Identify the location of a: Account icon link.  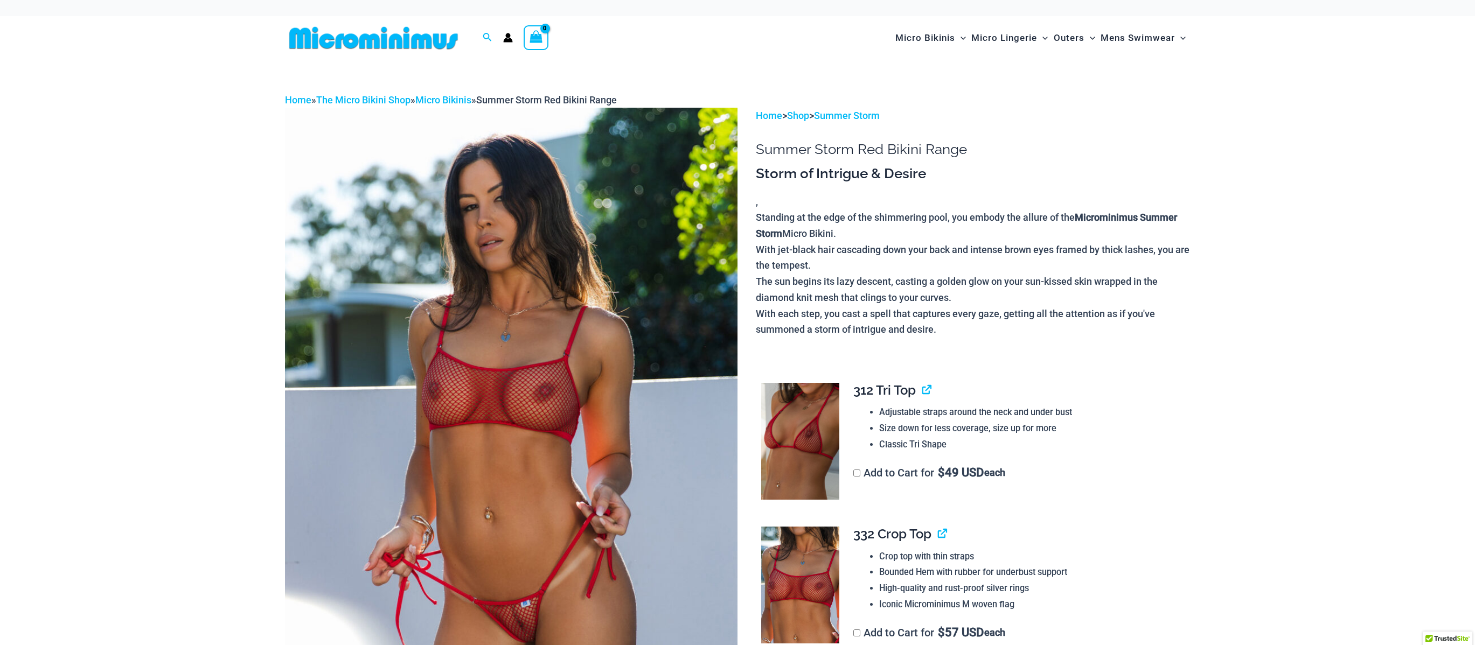
(508, 38).